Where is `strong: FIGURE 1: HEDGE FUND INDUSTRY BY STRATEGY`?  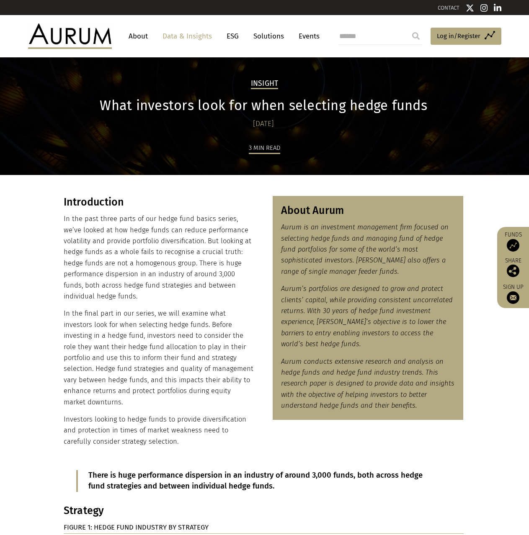 strong: FIGURE 1: HEDGE FUND INDUSTRY BY STRATEGY is located at coordinates (136, 527).